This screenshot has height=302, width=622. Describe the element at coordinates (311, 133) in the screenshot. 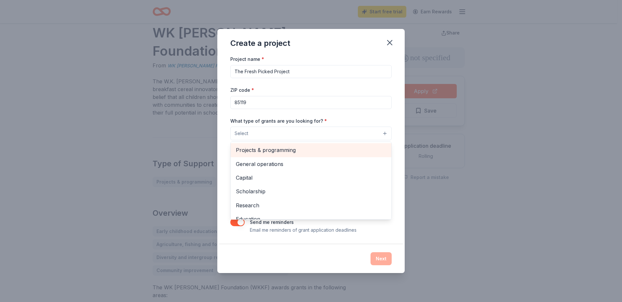

I see `button: Select` at that location.